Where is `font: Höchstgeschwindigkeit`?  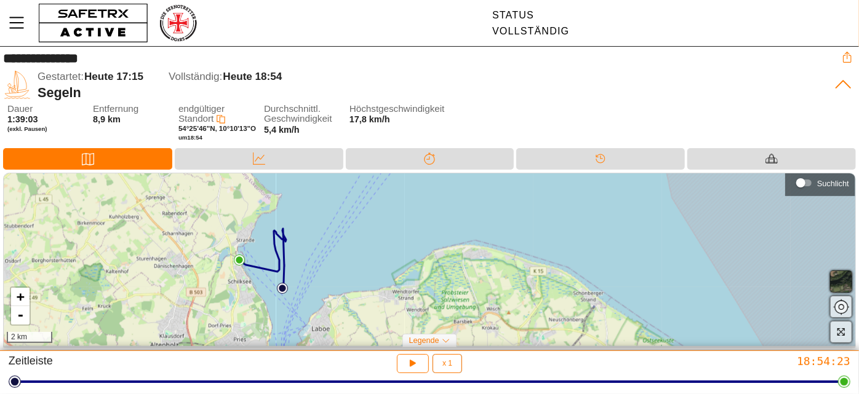
font: Höchstgeschwindigkeit is located at coordinates (397, 108).